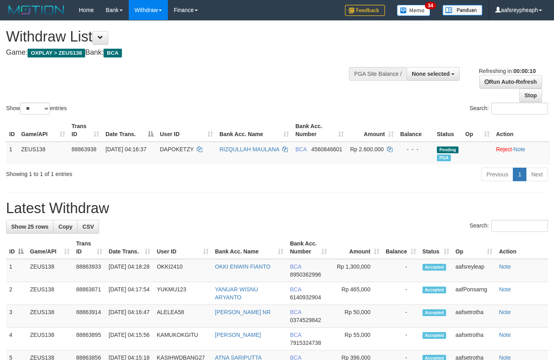 This screenshot has height=360, width=554. I want to click on img: Button%20Memo.svg, so click(413, 10).